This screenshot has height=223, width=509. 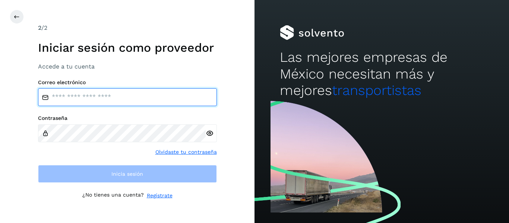 I want to click on span: transportistas, so click(x=377, y=90).